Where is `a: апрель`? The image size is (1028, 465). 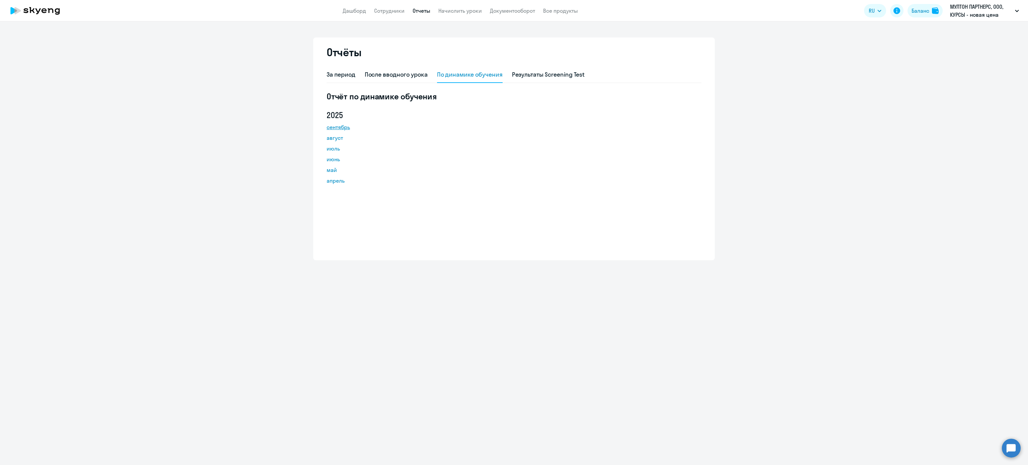 a: апрель is located at coordinates (357, 181).